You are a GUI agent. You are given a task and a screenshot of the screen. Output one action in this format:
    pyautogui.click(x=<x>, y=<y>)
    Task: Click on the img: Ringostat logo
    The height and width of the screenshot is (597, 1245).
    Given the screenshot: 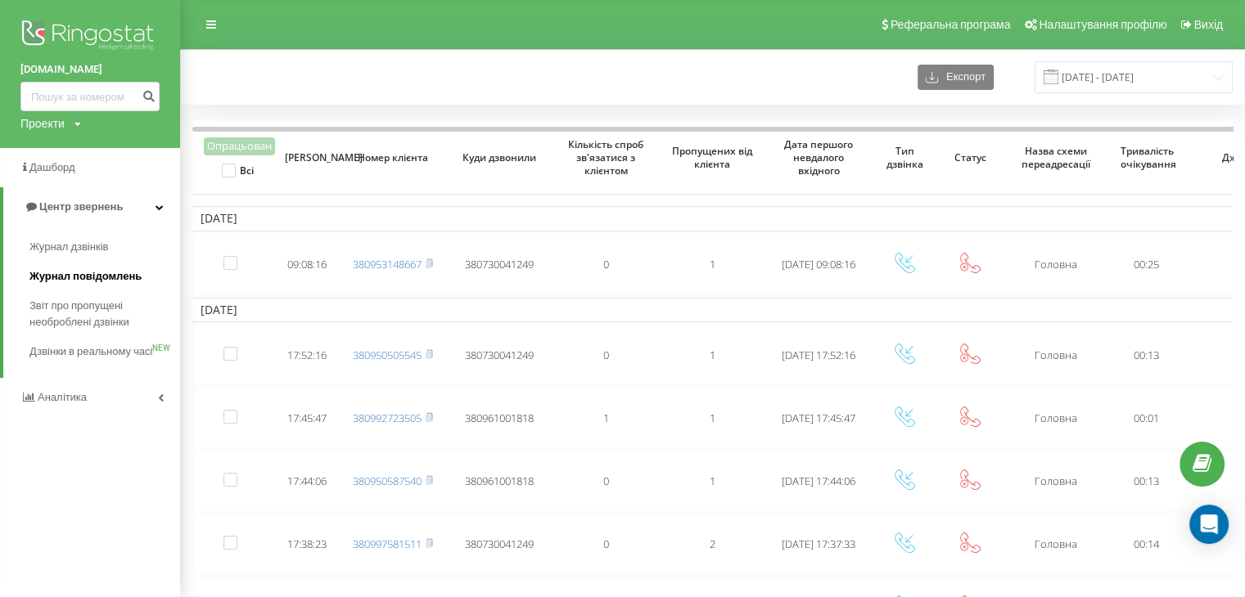 What is the action you would take?
    pyautogui.click(x=90, y=37)
    